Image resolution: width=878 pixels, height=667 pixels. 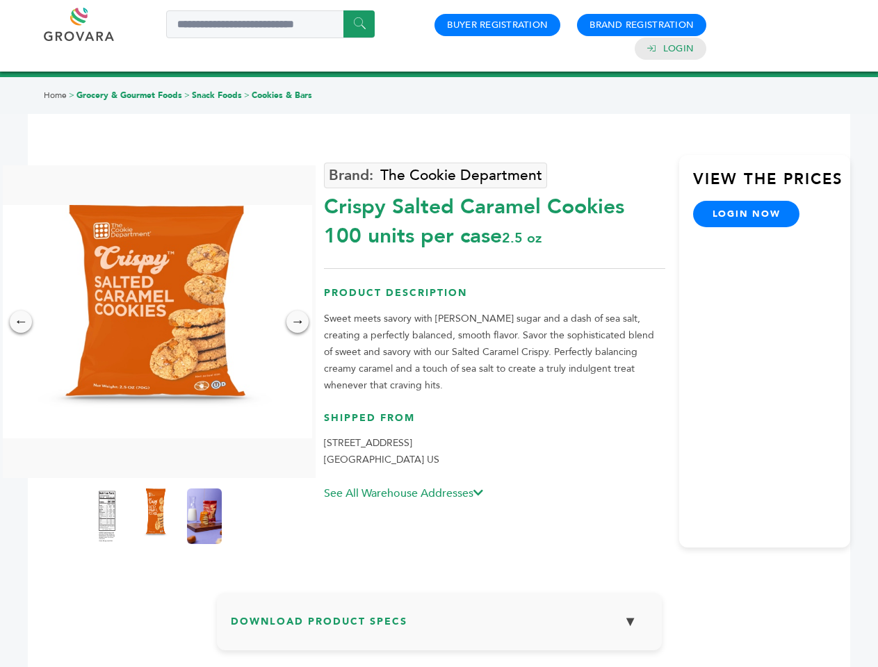 What do you see at coordinates (521, 238) in the screenshot?
I see `span: 2.5 oz` at bounding box center [521, 238].